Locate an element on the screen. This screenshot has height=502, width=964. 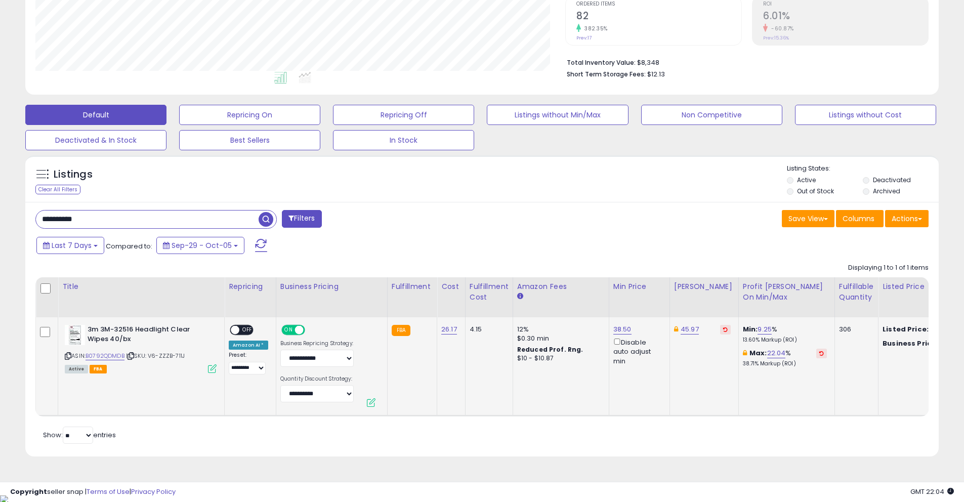
div: seller snap | | is located at coordinates (93, 492).